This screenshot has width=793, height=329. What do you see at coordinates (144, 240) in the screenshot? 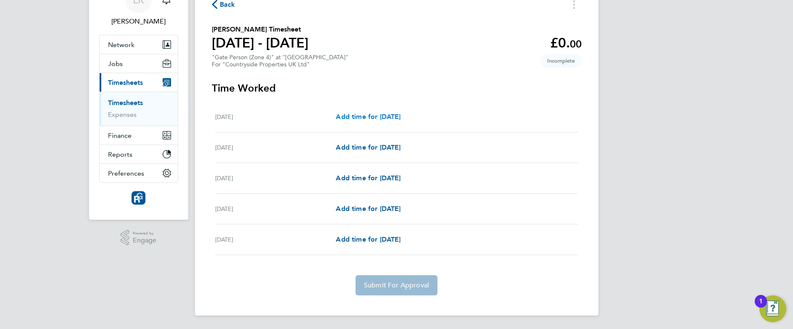
I see `span: Engage` at bounding box center [144, 240].